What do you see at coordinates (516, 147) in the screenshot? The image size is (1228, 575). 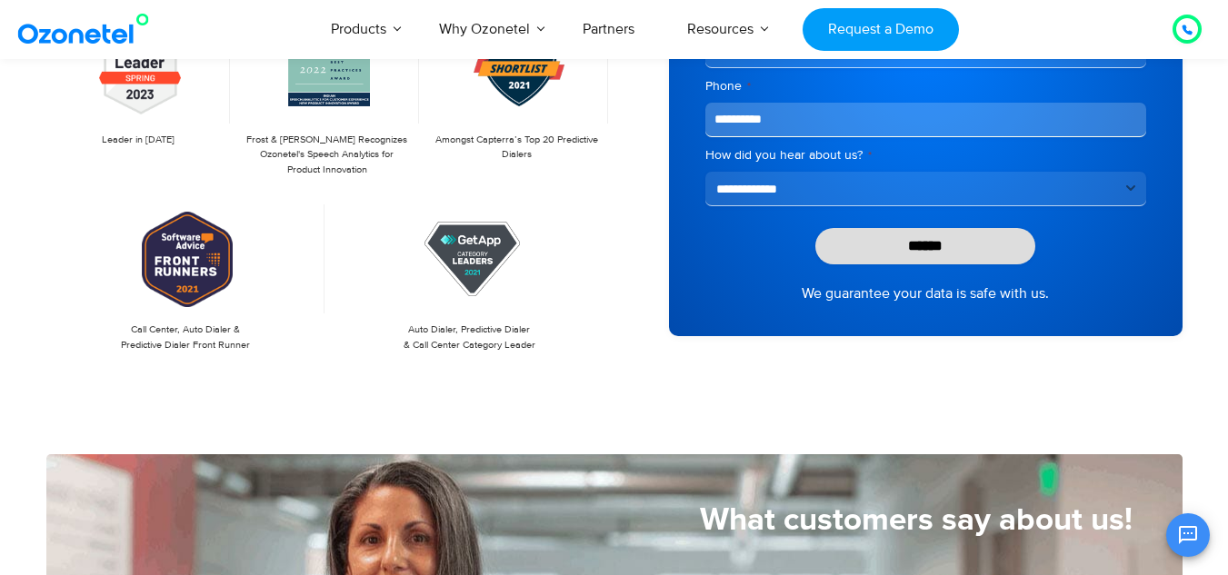 I see `p: Amongst Capterra’s Top 20 Predictive Dialers` at bounding box center [516, 147].